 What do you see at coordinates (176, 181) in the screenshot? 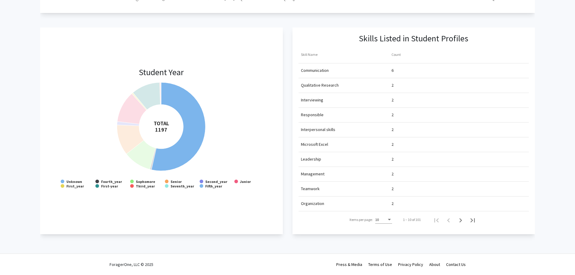
I see `text: Senior` at bounding box center [176, 181].